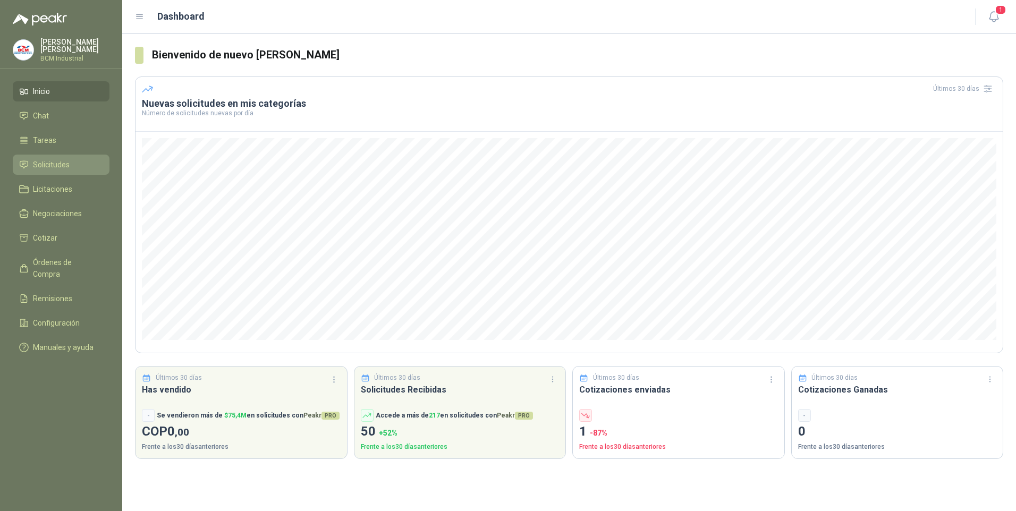  I want to click on a: Configuración, so click(61, 323).